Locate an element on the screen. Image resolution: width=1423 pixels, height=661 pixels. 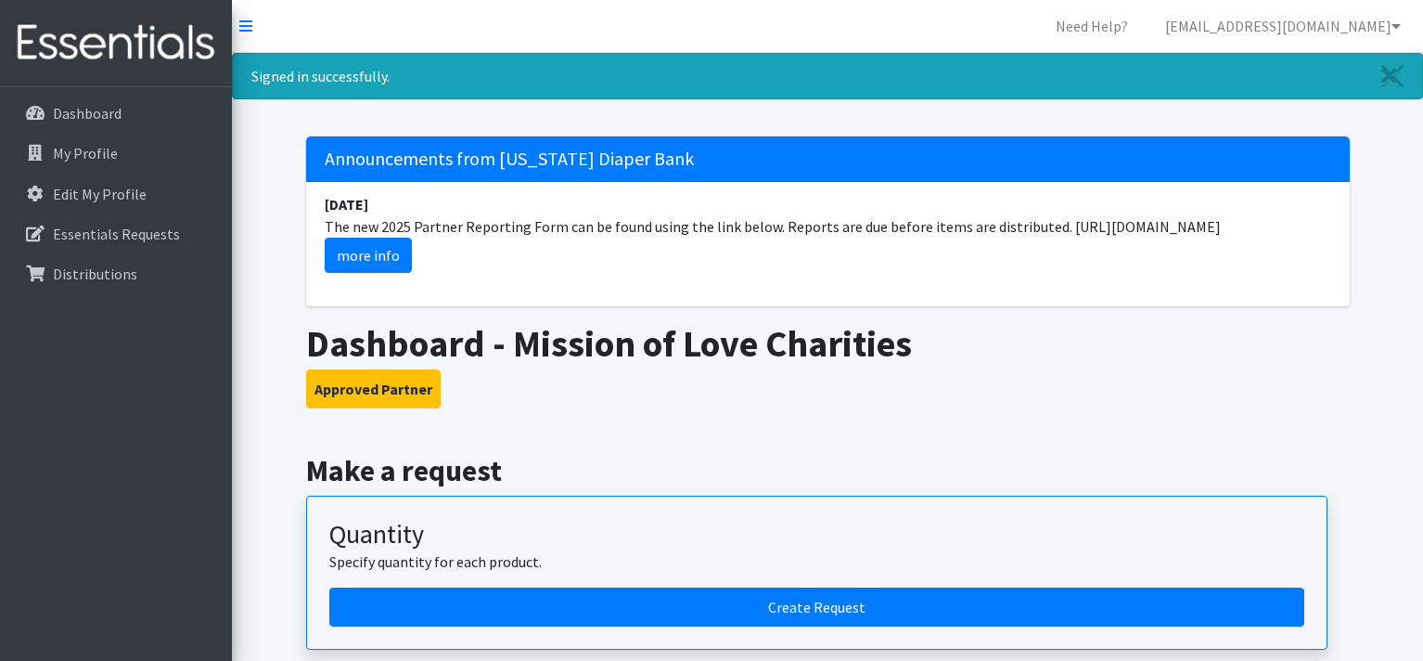
li: The new 2025 Partner Reporting Form can be found using the link below. Reports are due before ite... is located at coordinates (828, 233).